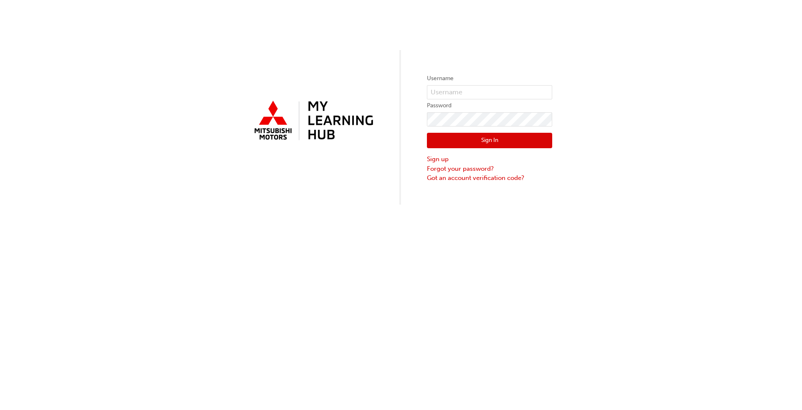  Describe the element at coordinates (490, 106) in the screenshot. I see `label: Password` at that location.